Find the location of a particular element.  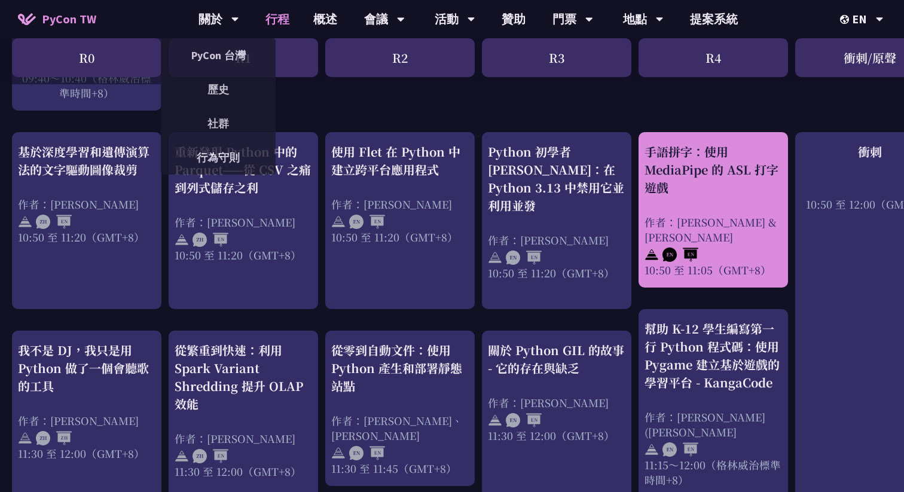

font: 行為守則 is located at coordinates (218, 157).